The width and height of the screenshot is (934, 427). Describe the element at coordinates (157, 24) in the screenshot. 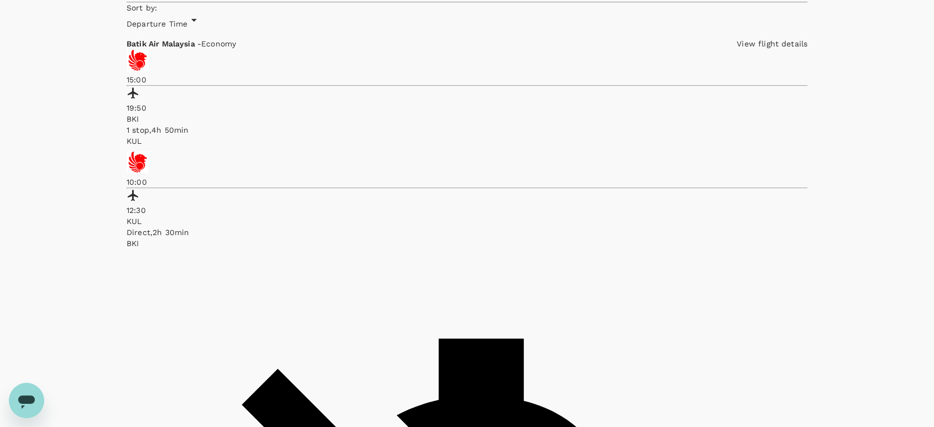

I see `span: Departure Time` at that location.